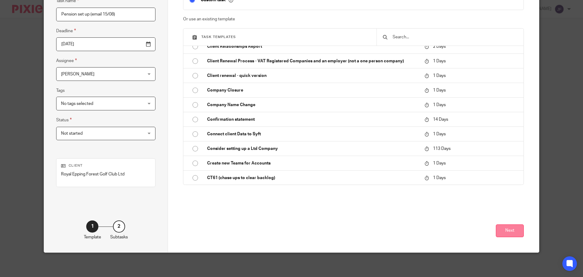  Describe the element at coordinates (313, 163) in the screenshot. I see `p: Create new Teams for Accounts` at that location.